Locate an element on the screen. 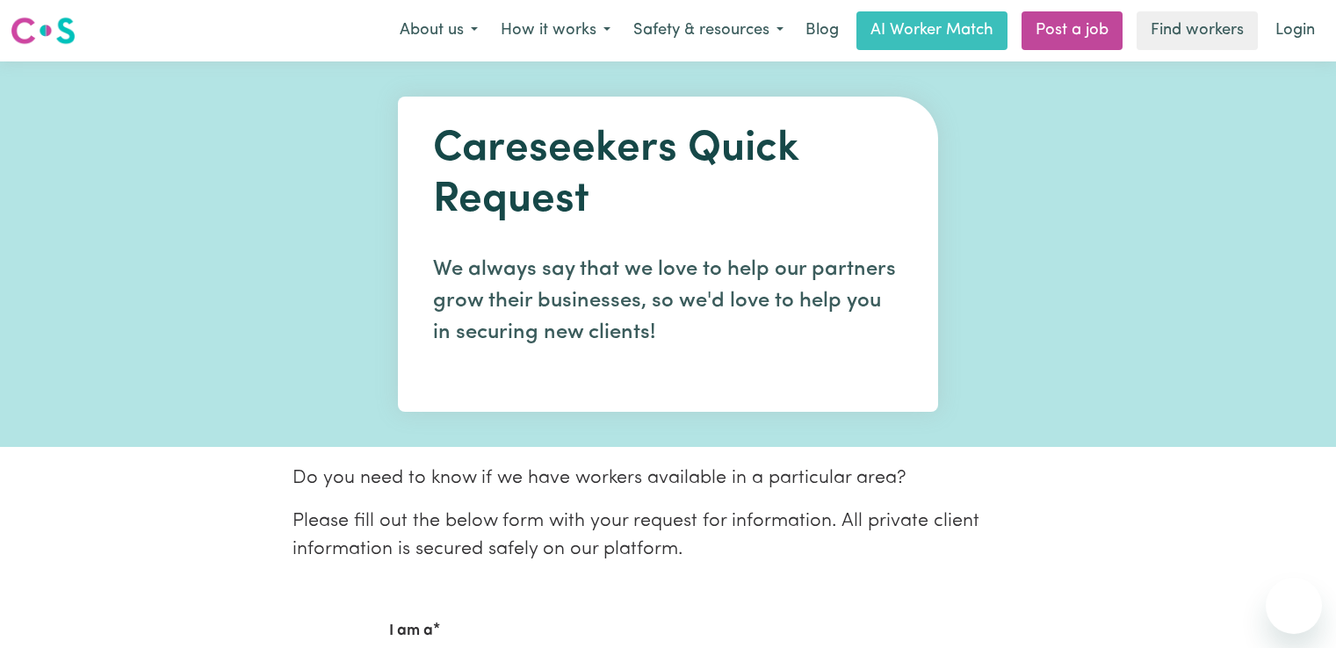 The width and height of the screenshot is (1336, 648). p: Do you need to know if we have workers available in a particular area? is located at coordinates (668, 479).